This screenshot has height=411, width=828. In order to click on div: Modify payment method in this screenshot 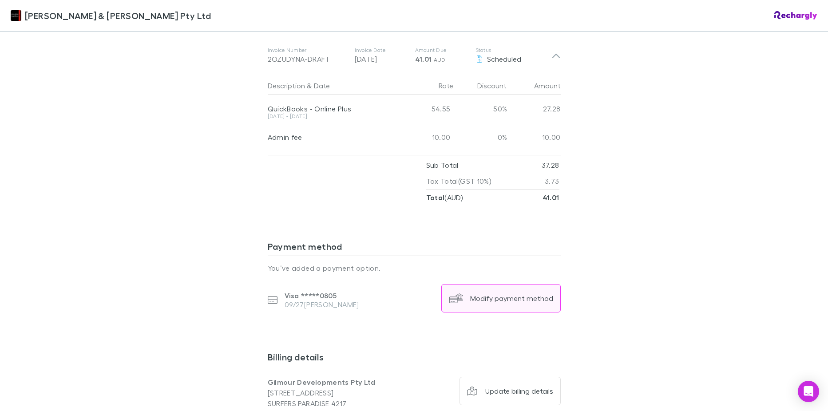, I will do `click(511, 298)`.